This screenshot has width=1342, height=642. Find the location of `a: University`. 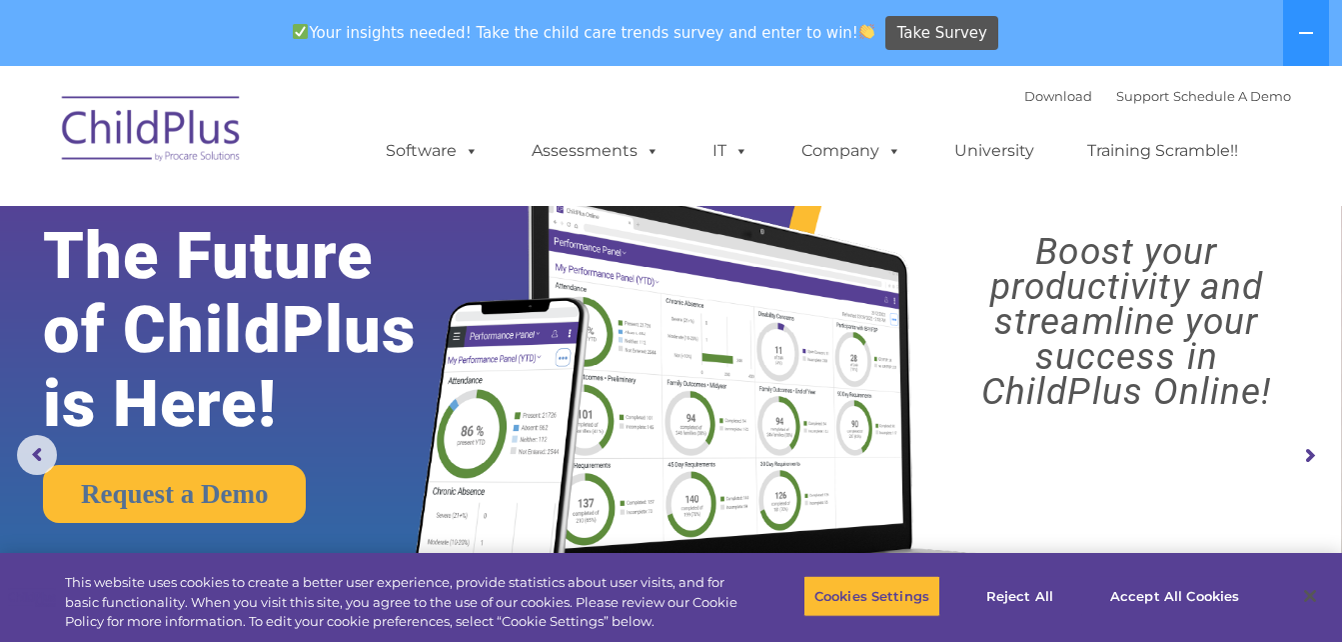

a: University is located at coordinates (994, 151).